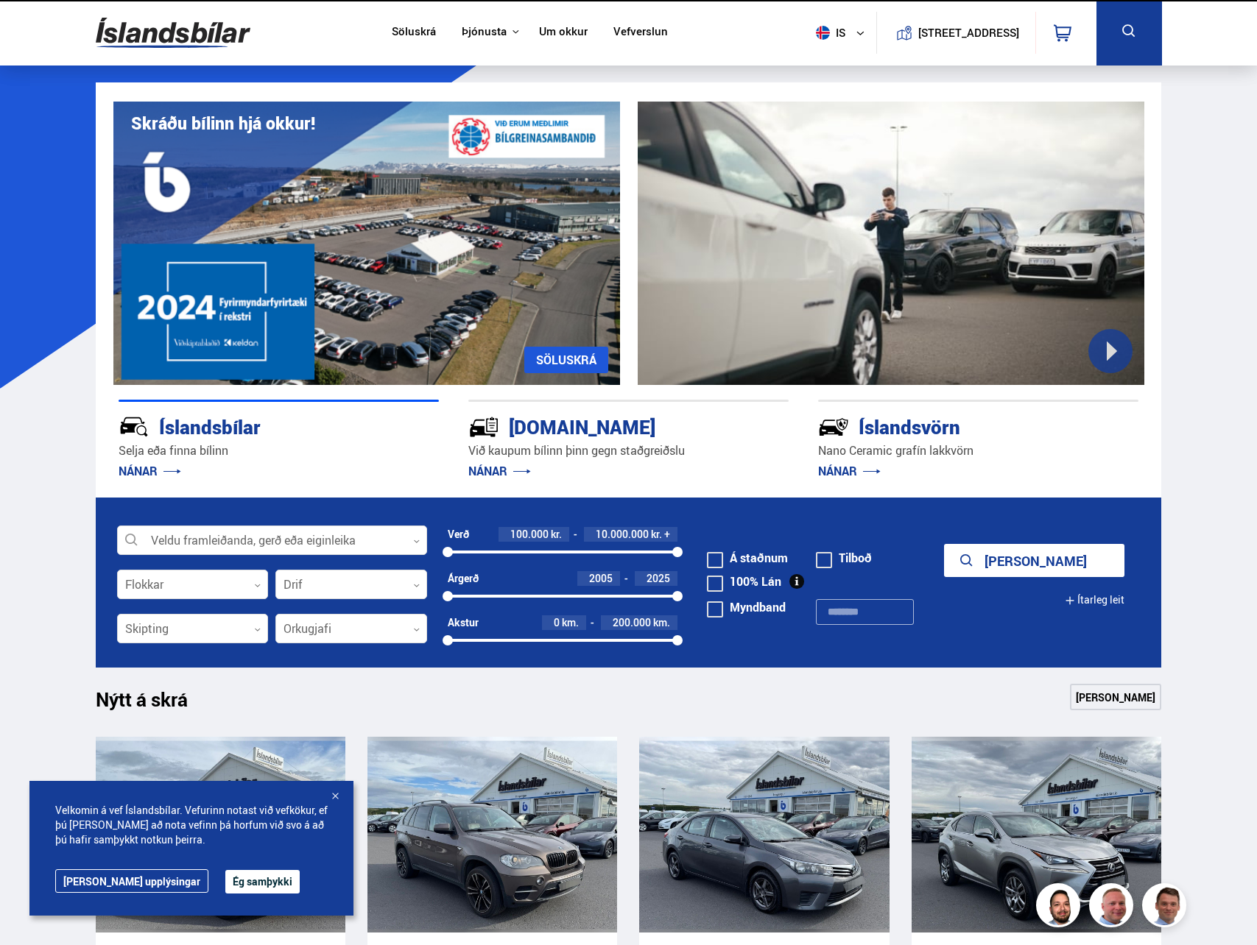 The height and width of the screenshot is (945, 1257). I want to click on h1: Skráðu bílinn hjá okkur!, so click(223, 123).